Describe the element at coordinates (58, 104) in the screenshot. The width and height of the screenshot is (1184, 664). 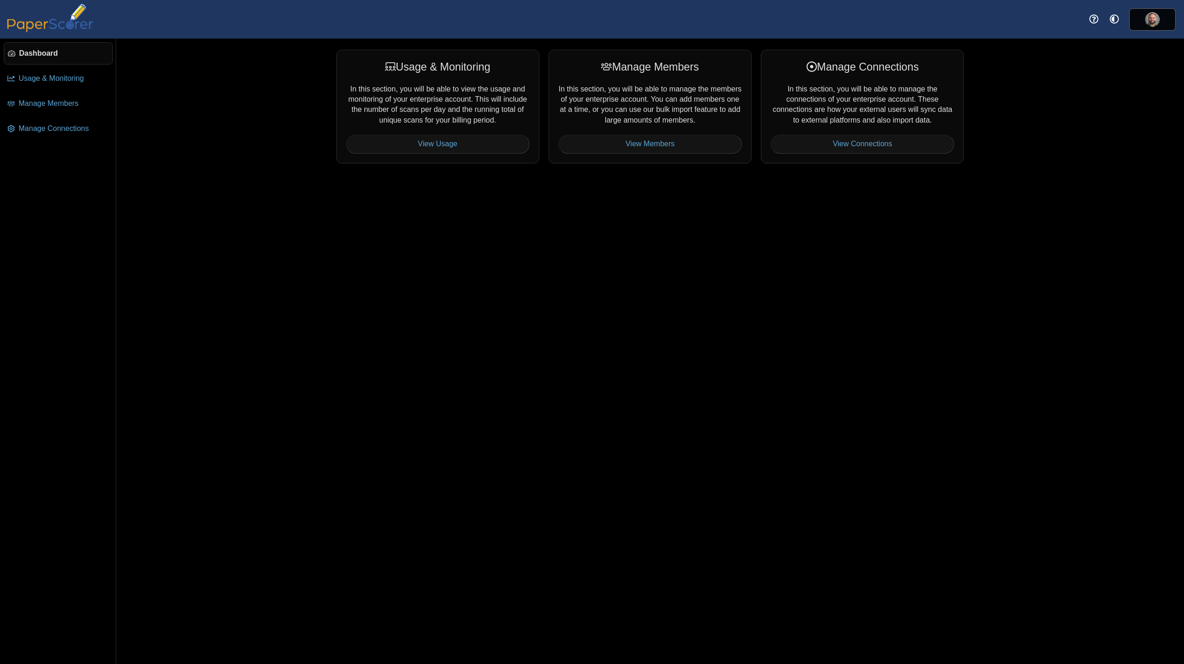
I see `a: Manage Members` at that location.